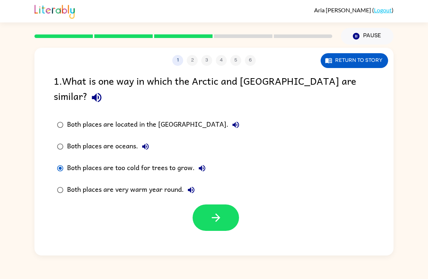  I want to click on button: Both places are too cold for trees to grow., so click(202, 169).